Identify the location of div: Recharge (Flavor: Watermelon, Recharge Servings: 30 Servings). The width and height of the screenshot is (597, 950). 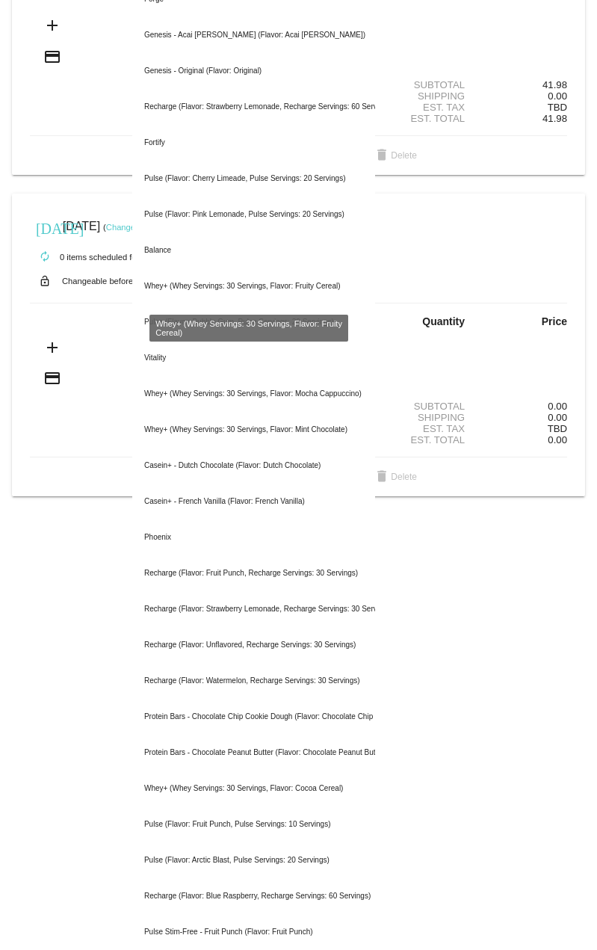
(253, 681).